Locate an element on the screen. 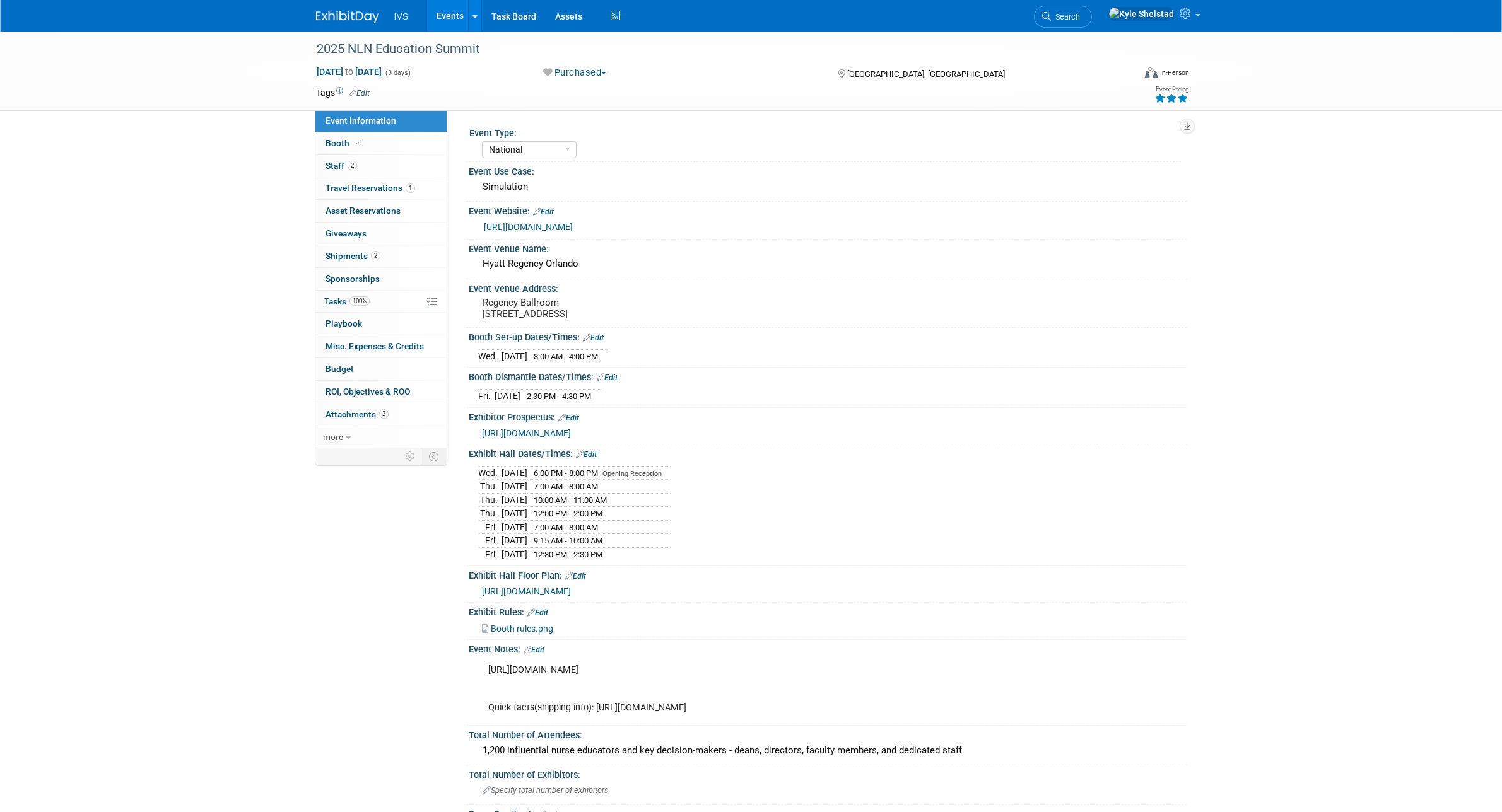 The width and height of the screenshot is (1502, 812). a: Giveaways is located at coordinates (381, 234).